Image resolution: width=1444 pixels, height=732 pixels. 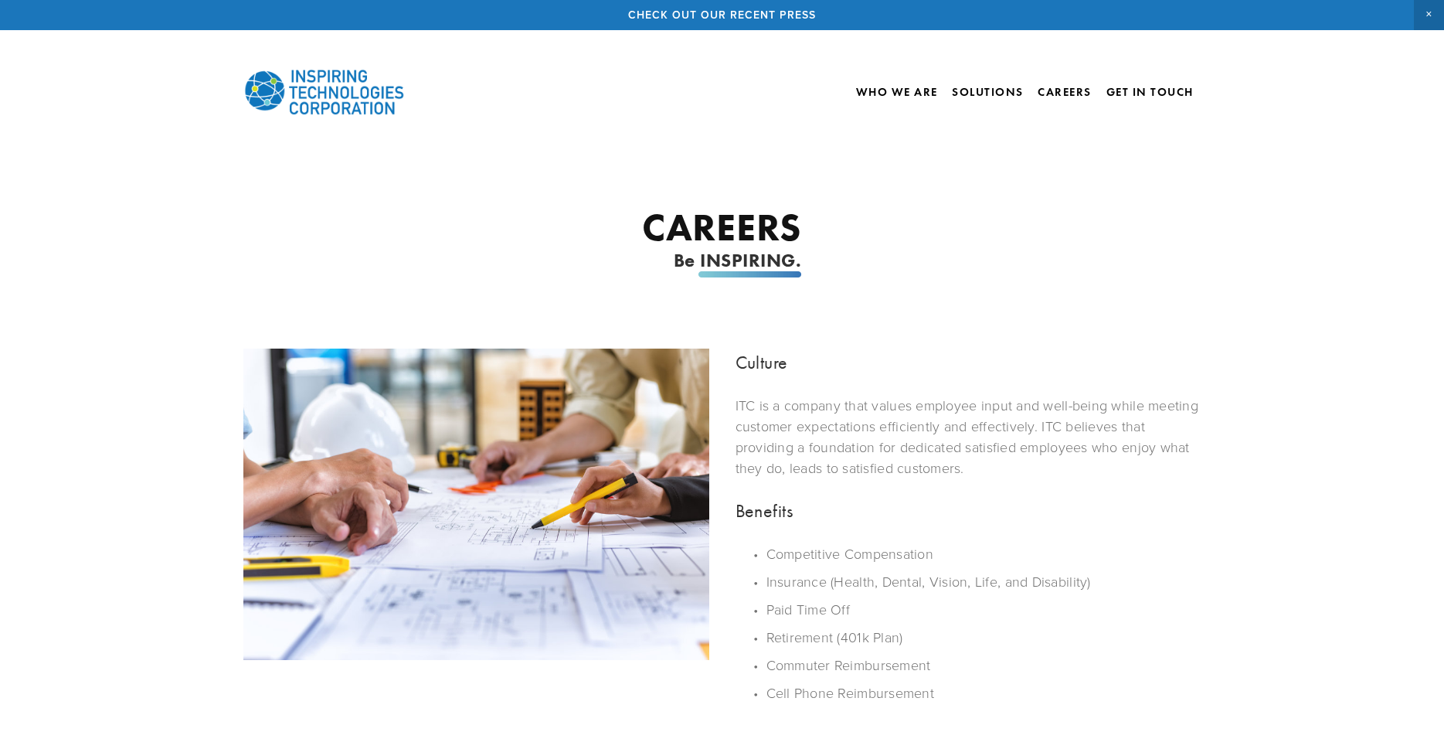 What do you see at coordinates (987, 92) in the screenshot?
I see `a: Solutions` at bounding box center [987, 92].